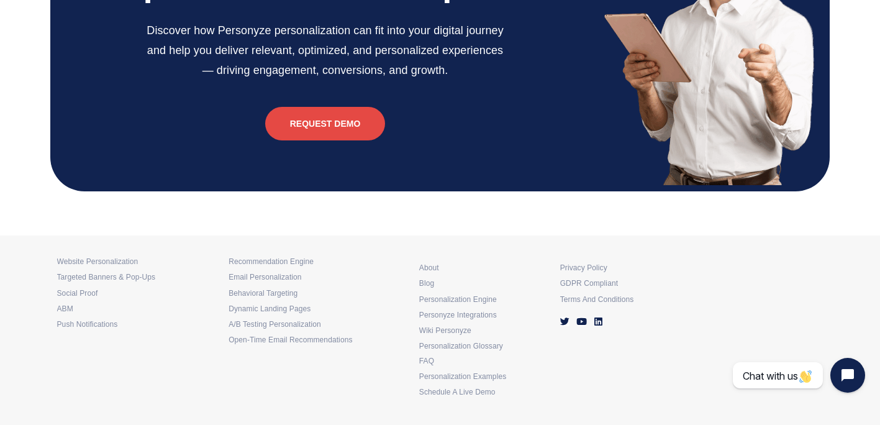  Describe the element at coordinates (143, 290) in the screenshot. I see `a: Social Proof` at that location.